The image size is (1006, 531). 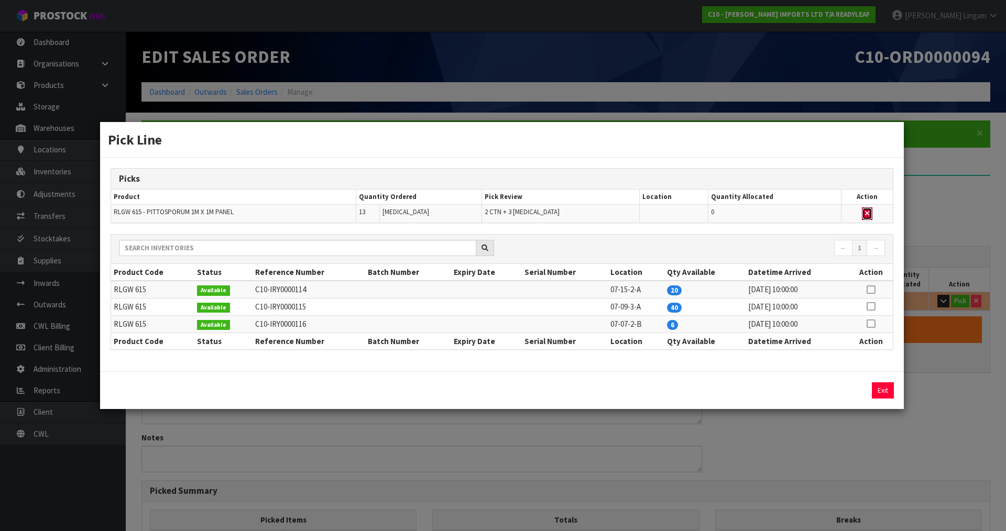 What do you see at coordinates (560, 197) in the screenshot?
I see `th: Pick Review` at bounding box center [560, 197].